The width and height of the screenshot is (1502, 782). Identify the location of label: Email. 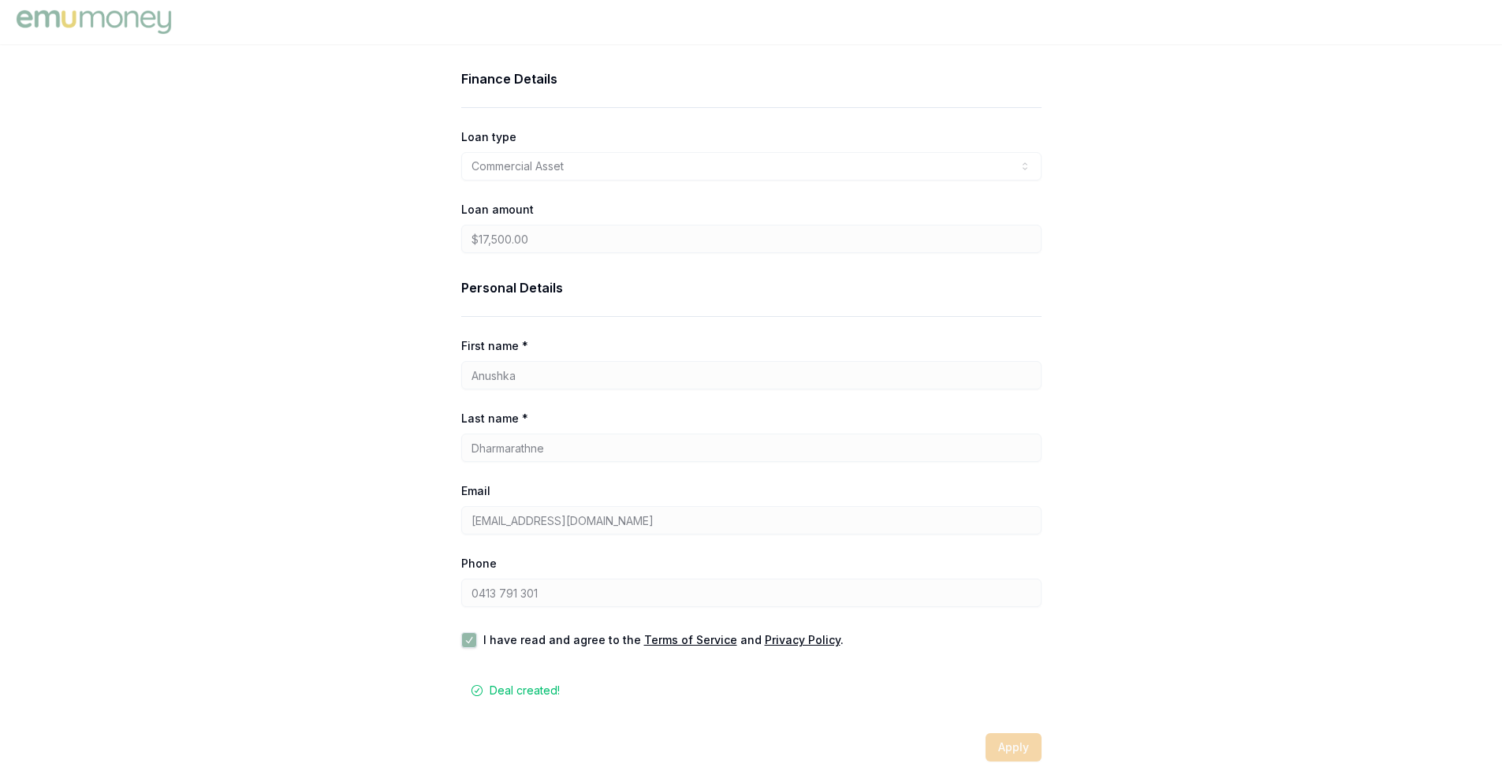
(476, 491).